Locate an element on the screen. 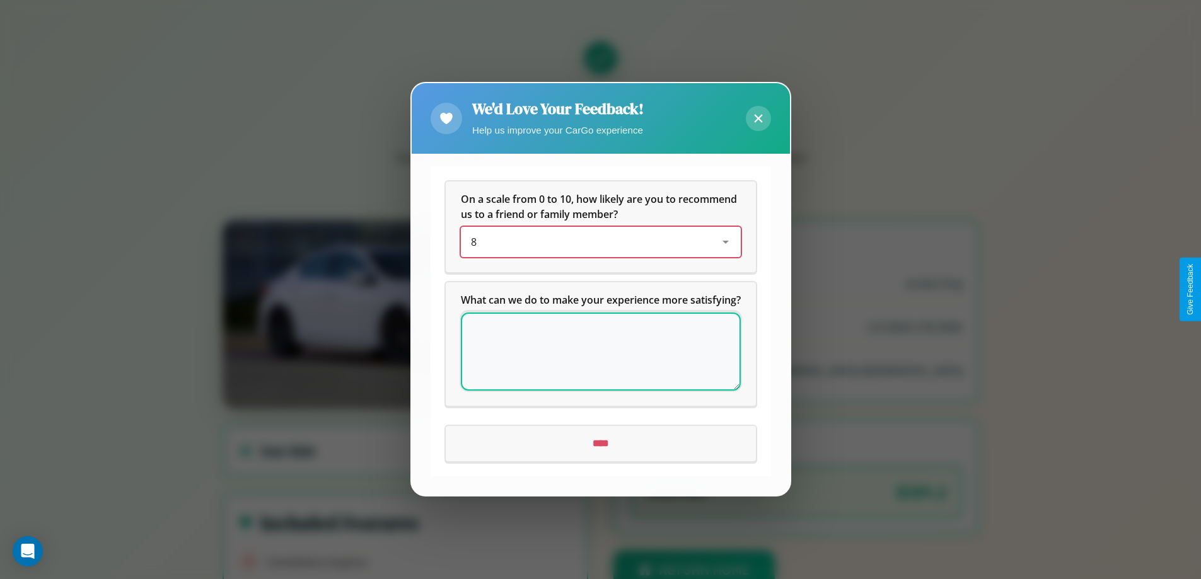 This screenshot has height=579, width=1201. span: What can we do to make your experience more satisfying? is located at coordinates (601, 301).